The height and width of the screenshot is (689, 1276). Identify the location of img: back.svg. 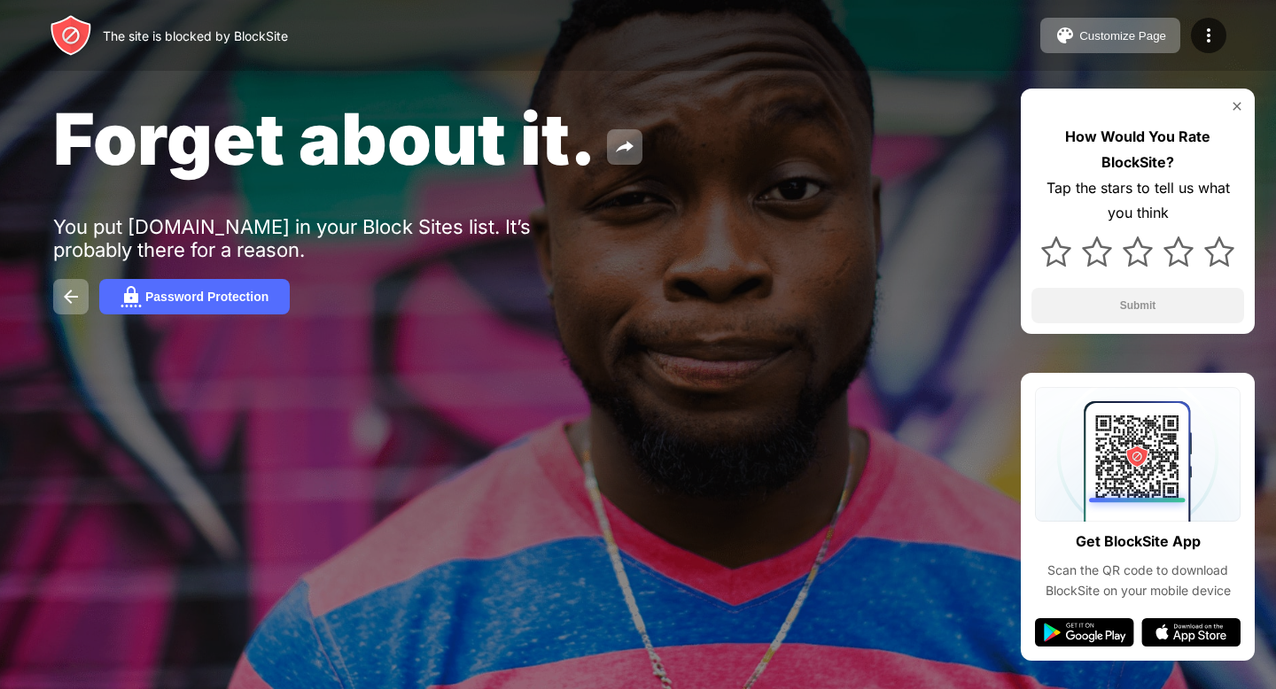
(71, 297).